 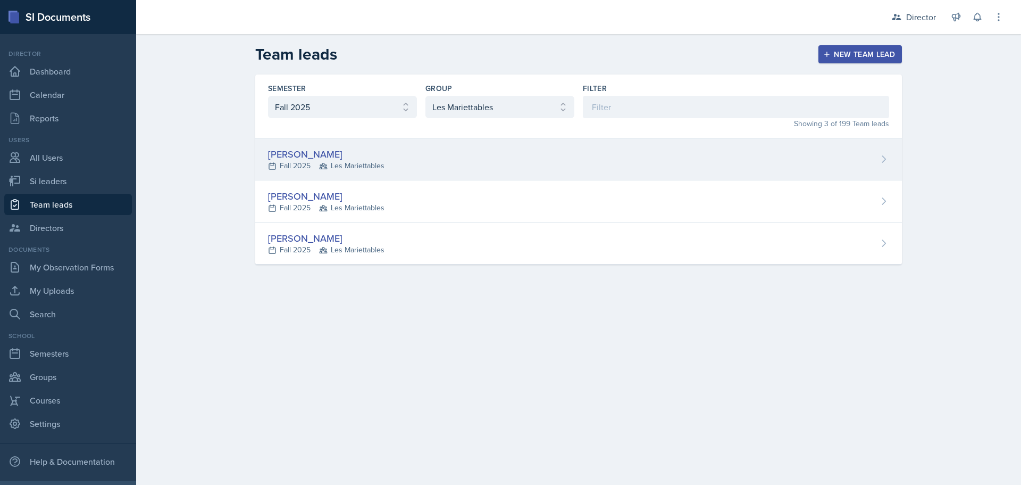 What do you see at coordinates (68, 249) in the screenshot?
I see `div: Documents` at bounding box center [68, 249].